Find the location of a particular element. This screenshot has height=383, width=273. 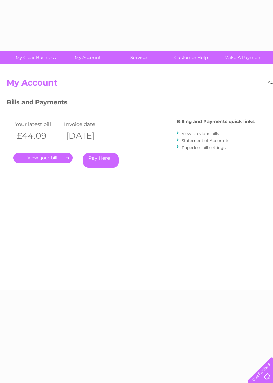

a: View previous bills is located at coordinates (200, 133).